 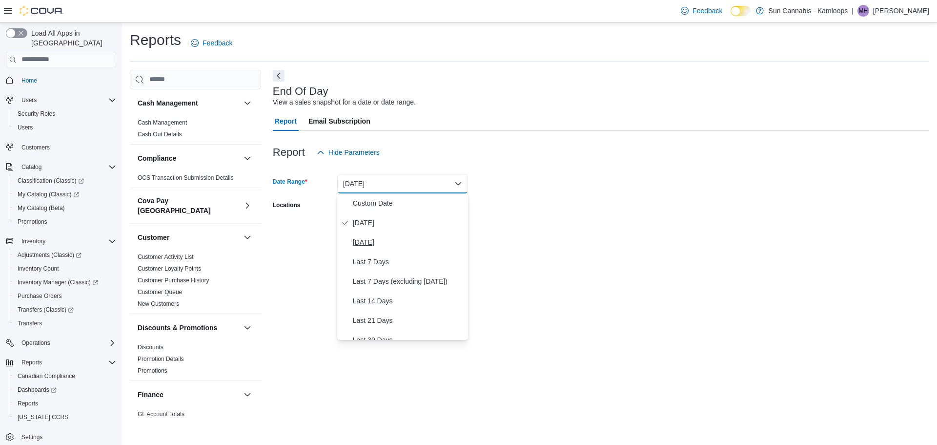 I want to click on div: Compliance, so click(x=195, y=180).